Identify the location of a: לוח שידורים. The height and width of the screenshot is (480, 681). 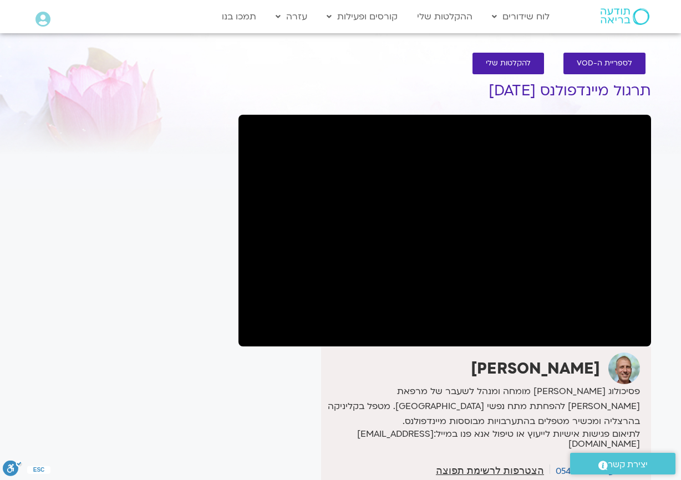
(521, 17).